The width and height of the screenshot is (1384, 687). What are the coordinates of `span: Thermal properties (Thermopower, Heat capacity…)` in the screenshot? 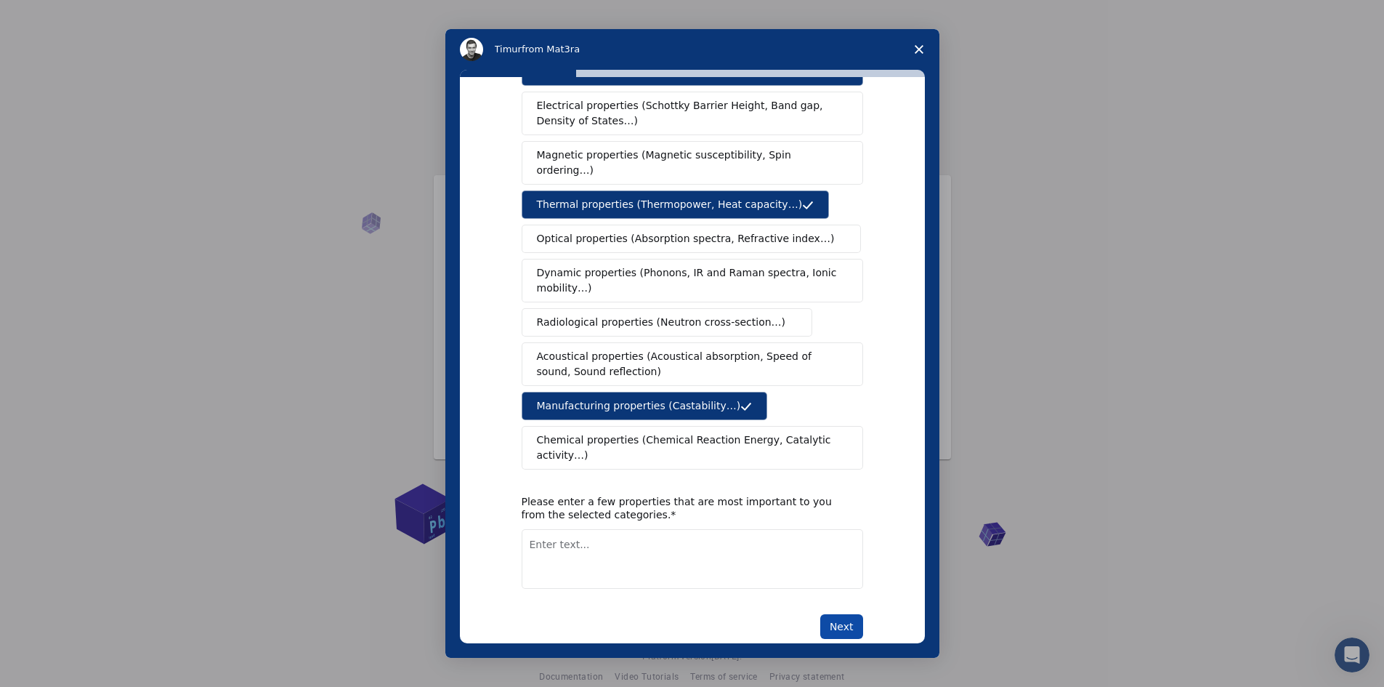 It's located at (670, 204).